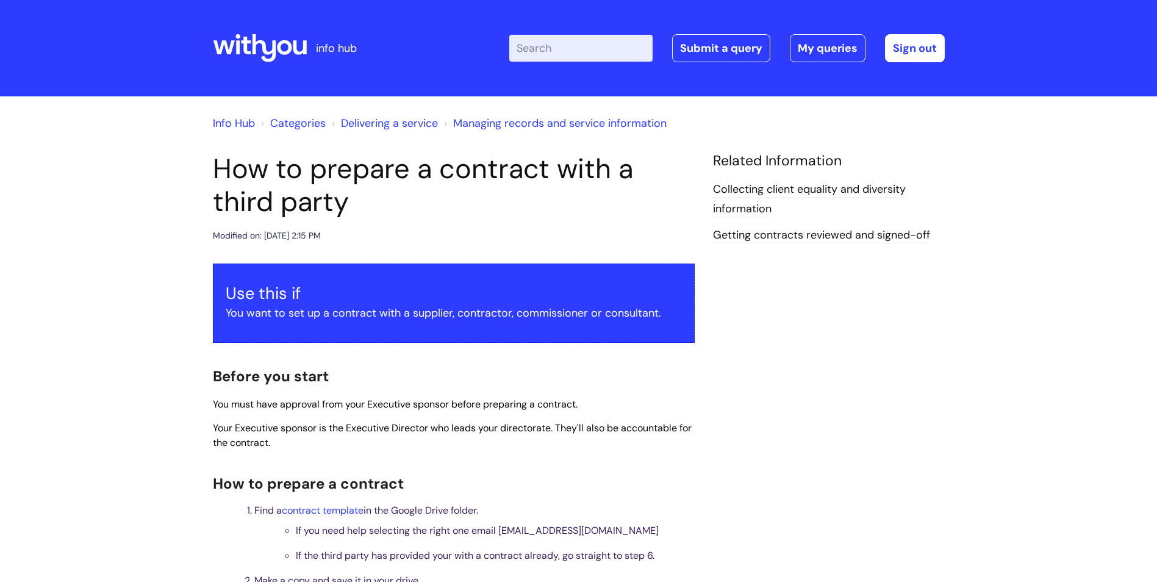 This screenshot has width=1157, height=582. Describe the element at coordinates (822, 235) in the screenshot. I see `a: Getting contracts reviewed and signed-off` at that location.